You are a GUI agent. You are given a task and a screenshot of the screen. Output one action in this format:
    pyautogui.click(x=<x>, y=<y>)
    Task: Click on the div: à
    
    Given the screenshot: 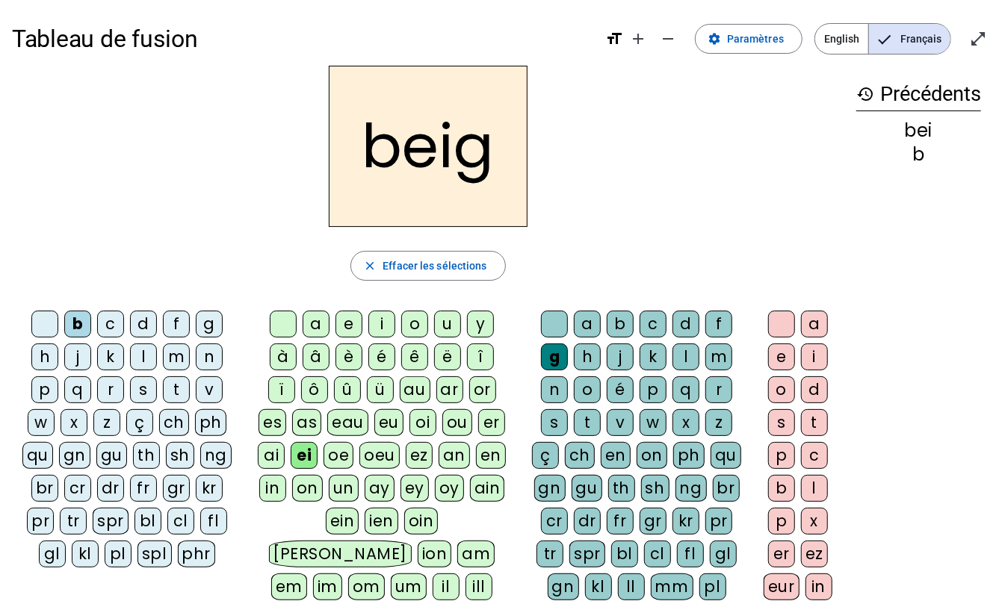 What is the action you would take?
    pyautogui.click(x=283, y=357)
    